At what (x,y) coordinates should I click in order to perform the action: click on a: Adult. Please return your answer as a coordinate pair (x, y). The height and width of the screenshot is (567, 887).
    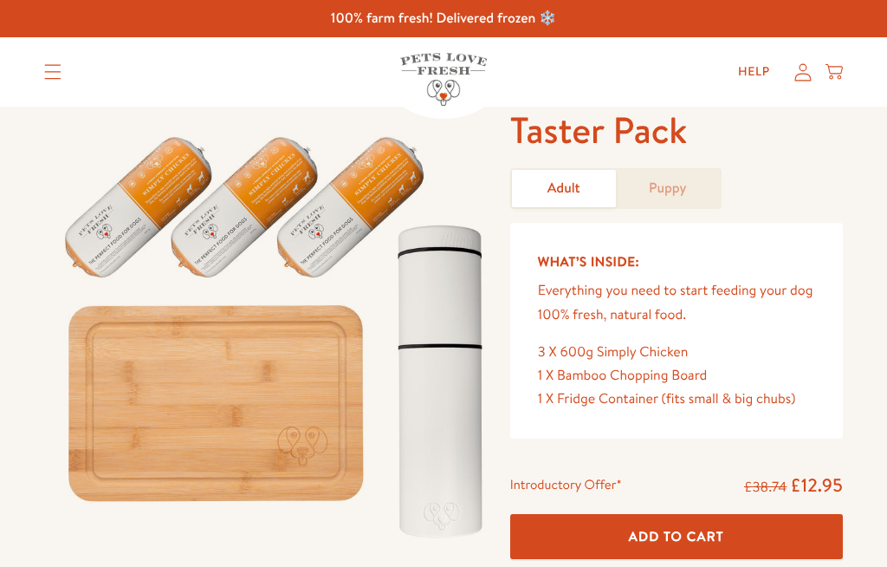
    Looking at the image, I should click on (564, 188).